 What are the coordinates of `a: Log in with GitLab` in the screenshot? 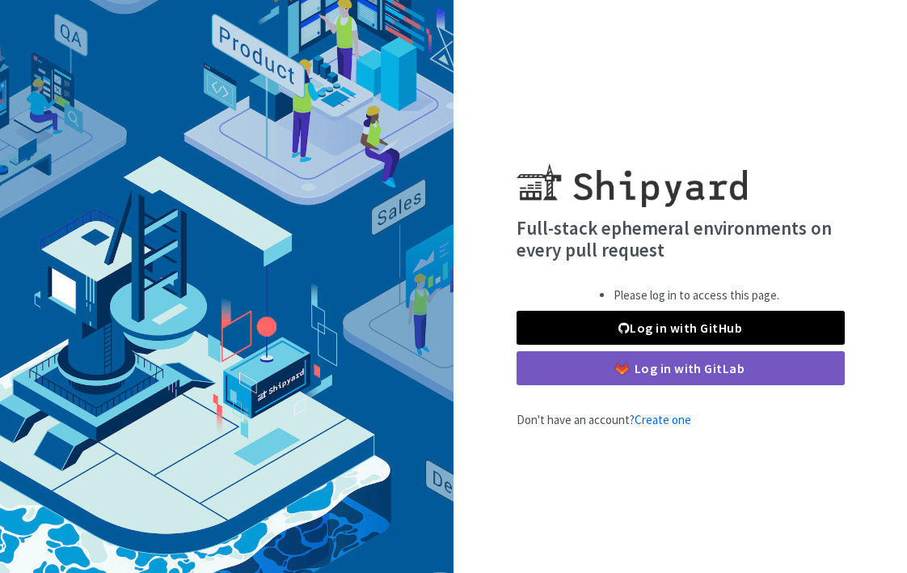 It's located at (681, 368).